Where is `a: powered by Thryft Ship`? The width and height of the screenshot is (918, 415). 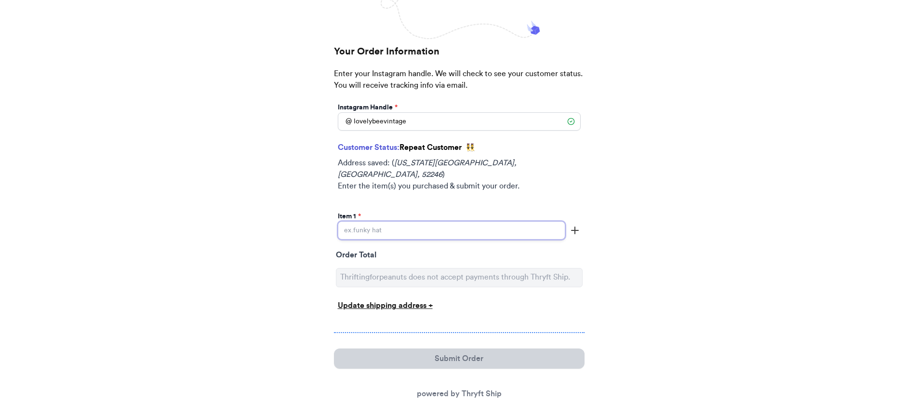 a: powered by Thryft Ship is located at coordinates (459, 394).